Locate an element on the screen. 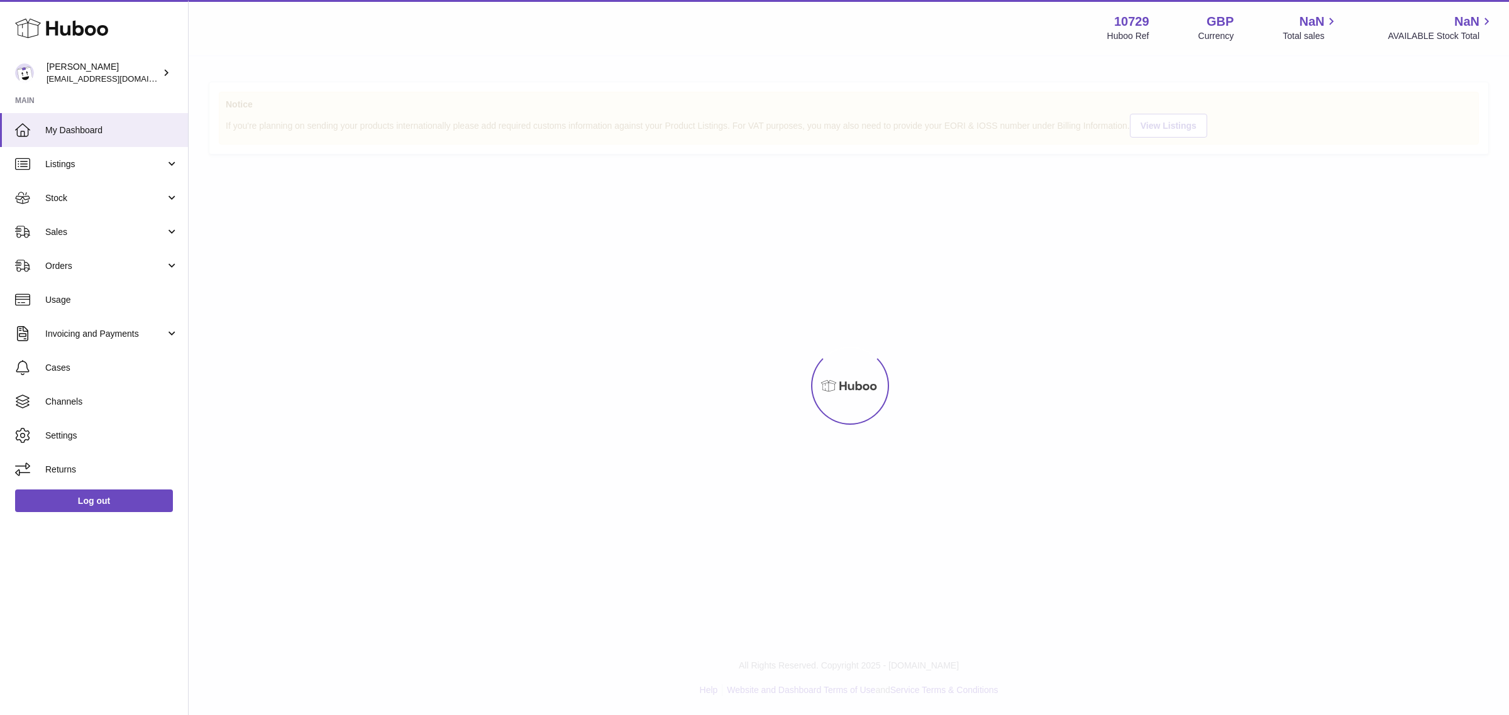 The height and width of the screenshot is (715, 1509). span: Stock is located at coordinates (105, 198).